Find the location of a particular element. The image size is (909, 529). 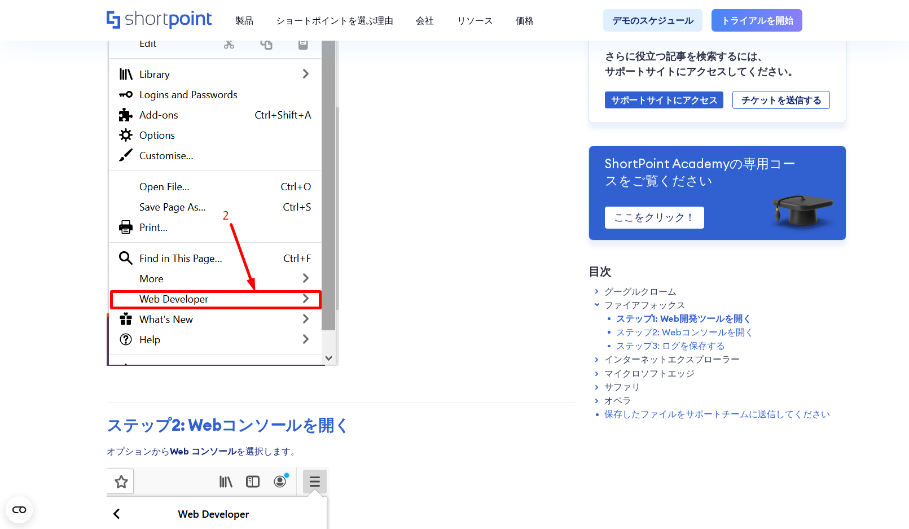

a: ステップ2: Webコンソールを開く is located at coordinates (685, 332).